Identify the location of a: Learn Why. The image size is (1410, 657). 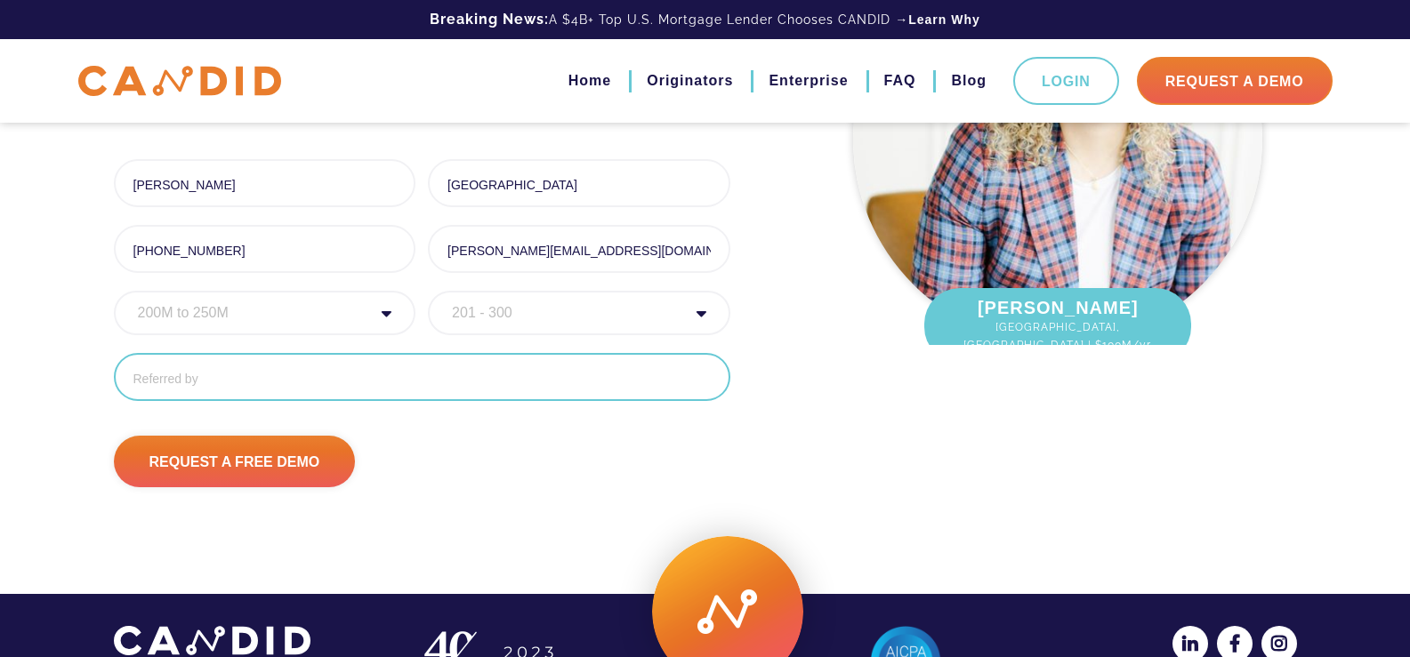
(944, 20).